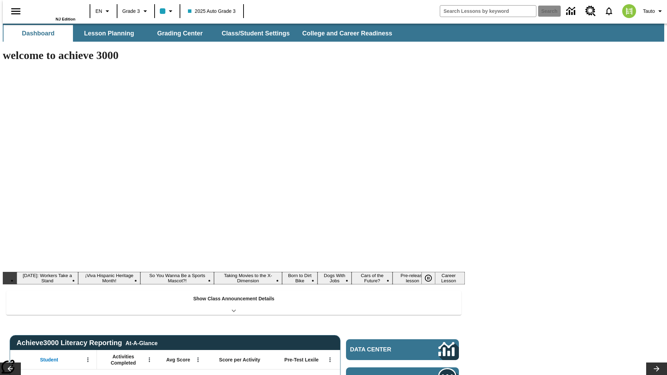 This screenshot has height=375, width=667. What do you see at coordinates (413, 278) in the screenshot?
I see `button: Slide 8 Pre-release lesson` at bounding box center [413, 278].